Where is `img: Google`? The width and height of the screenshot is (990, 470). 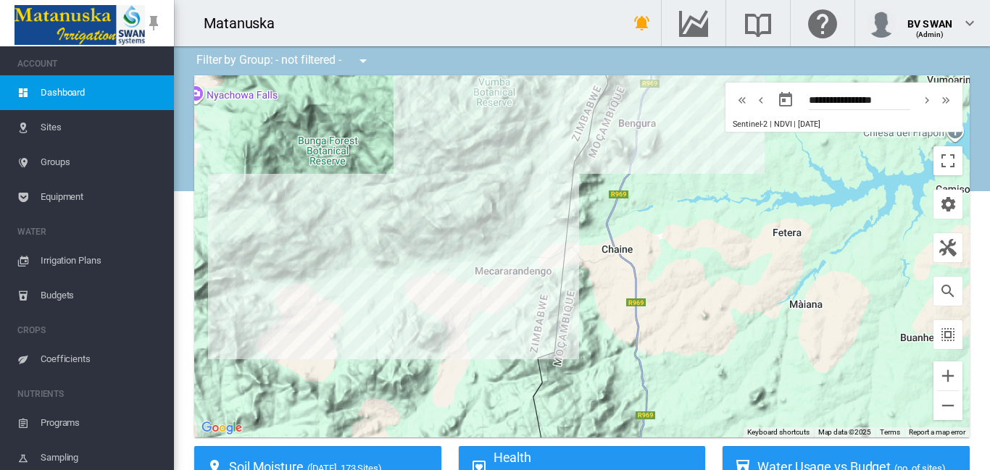
img: Google is located at coordinates (222, 428).